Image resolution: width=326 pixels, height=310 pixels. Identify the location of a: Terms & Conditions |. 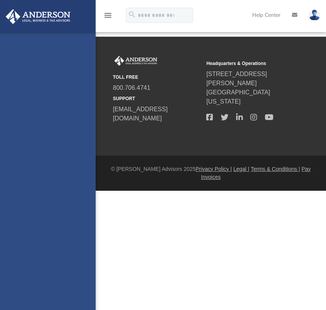
(275, 169).